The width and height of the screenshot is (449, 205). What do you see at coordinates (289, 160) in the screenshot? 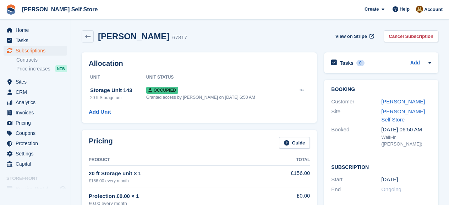
I see `th: Total` at bounding box center [289, 160].